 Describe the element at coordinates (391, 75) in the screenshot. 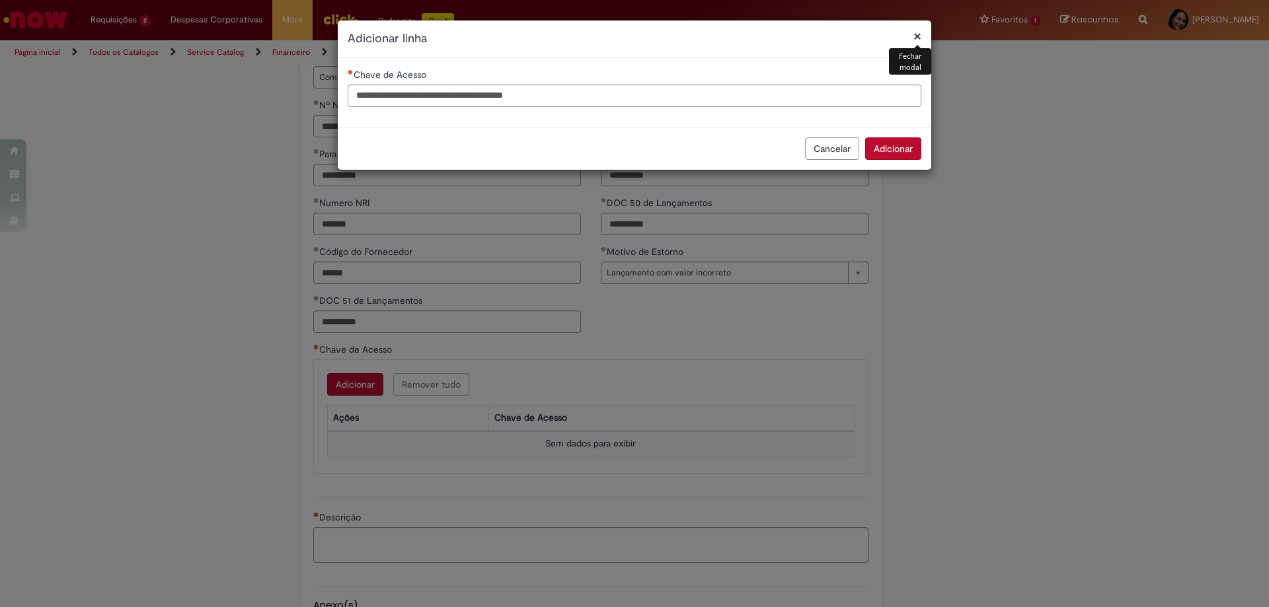

I see `span: Chave de Acesso` at that location.